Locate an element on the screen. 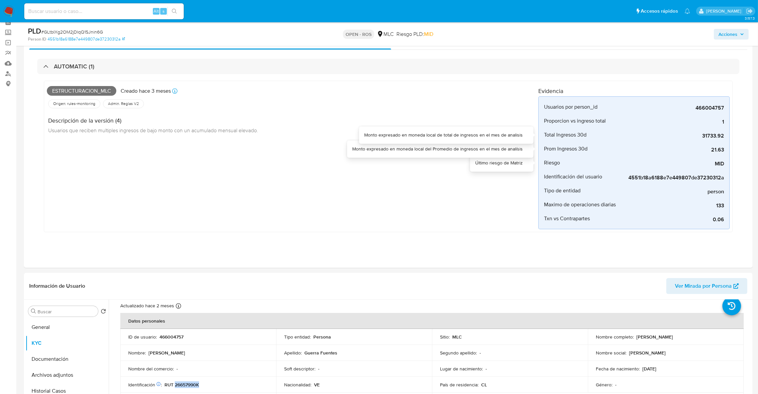  span: Ver Mirada por Persona is located at coordinates (703, 286).